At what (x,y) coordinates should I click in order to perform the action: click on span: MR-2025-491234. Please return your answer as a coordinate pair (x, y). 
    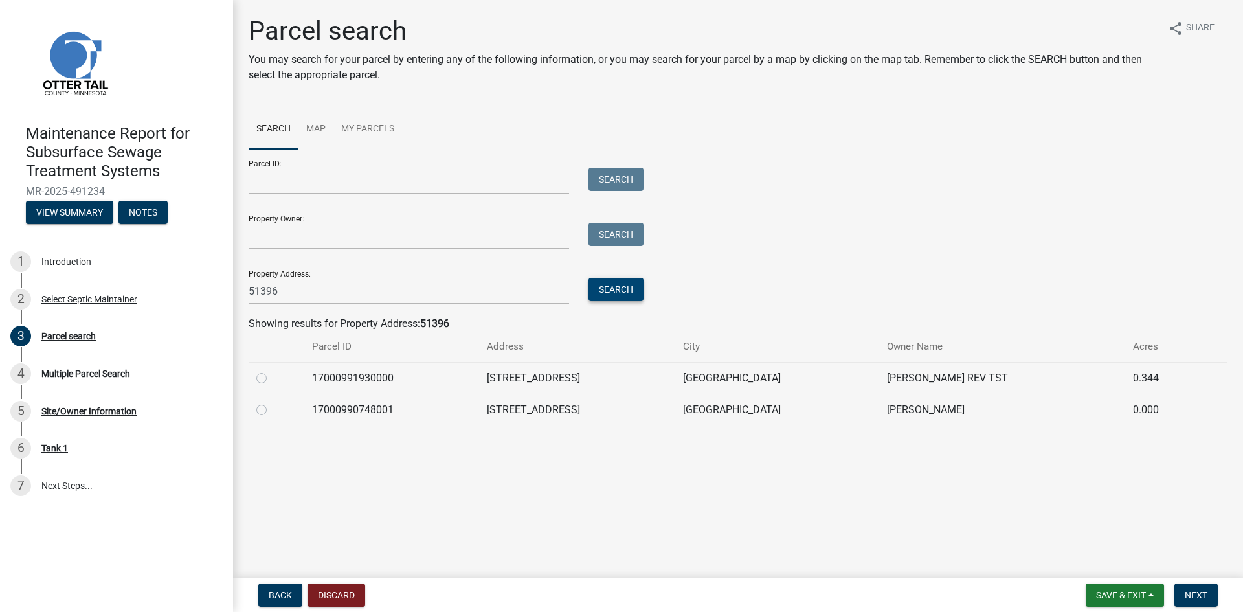
    Looking at the image, I should click on (117, 191).